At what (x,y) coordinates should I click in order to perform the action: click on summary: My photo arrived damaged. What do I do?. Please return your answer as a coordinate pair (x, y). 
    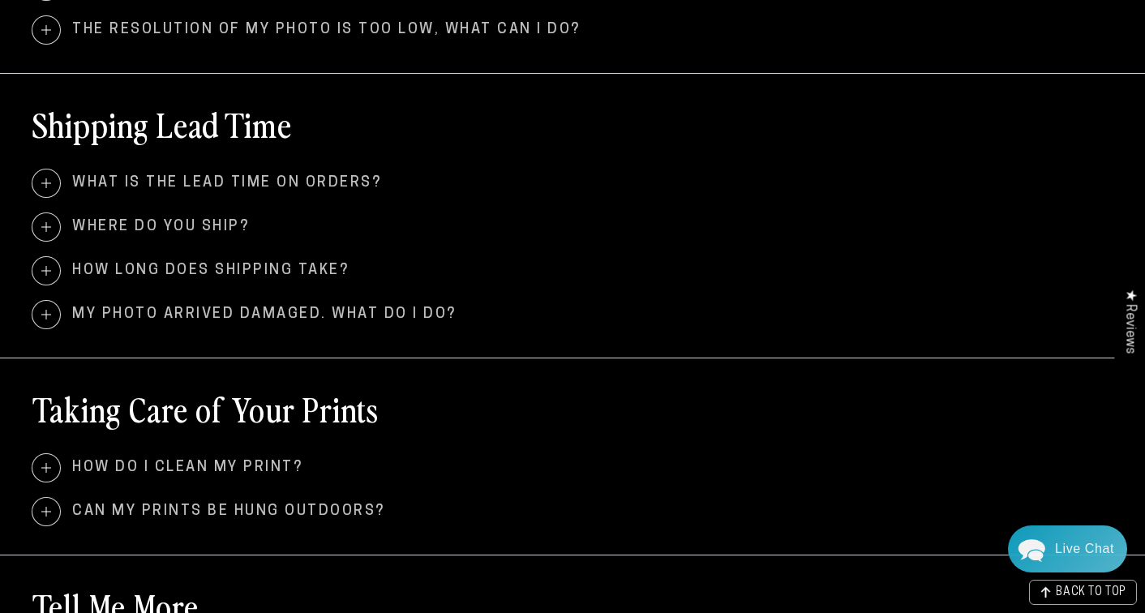
    Looking at the image, I should click on (572, 315).